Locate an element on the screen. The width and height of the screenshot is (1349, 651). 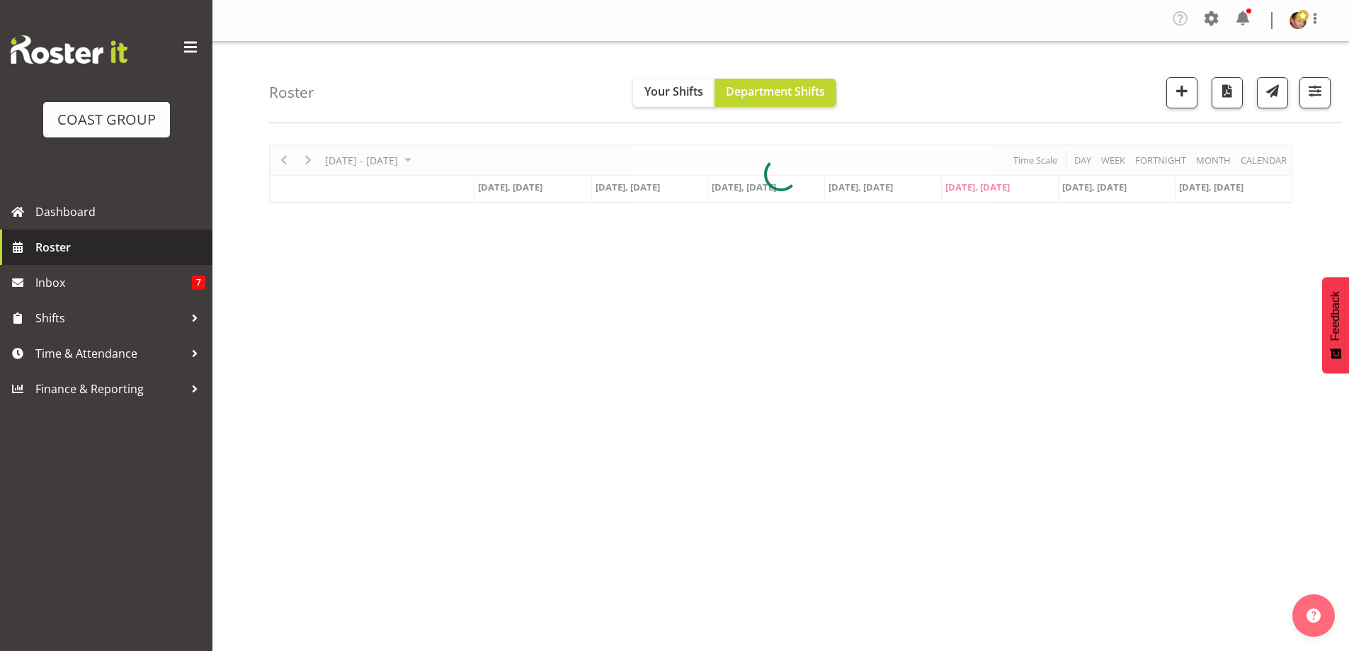
button: Your Shifts is located at coordinates (674, 93).